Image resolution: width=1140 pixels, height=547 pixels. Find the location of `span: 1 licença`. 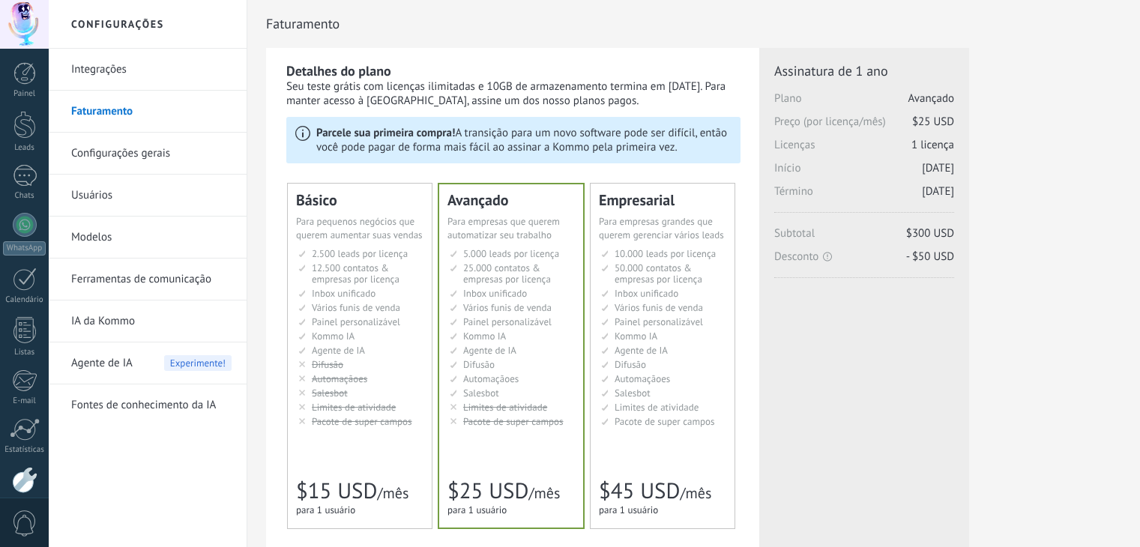

span: 1 licença is located at coordinates (933, 145).